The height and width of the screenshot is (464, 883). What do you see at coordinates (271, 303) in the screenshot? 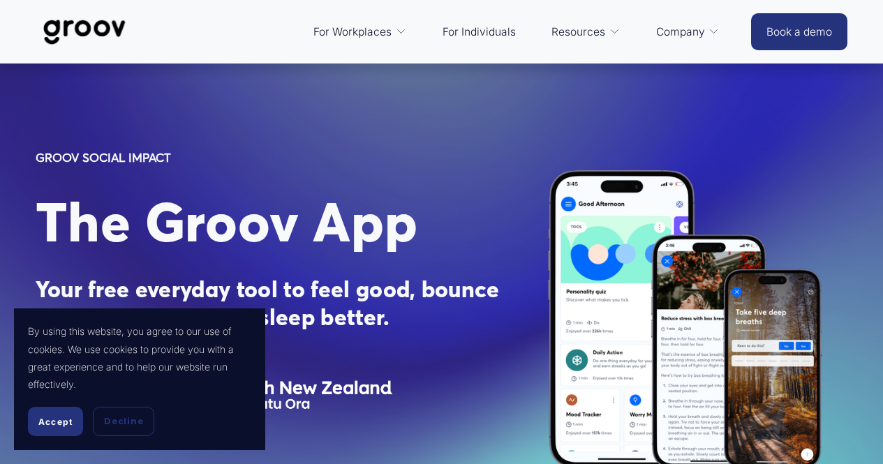
I see `strong: Your free everyday tool to feel good, bounce back from stress and sleep better.` at bounding box center [271, 303].